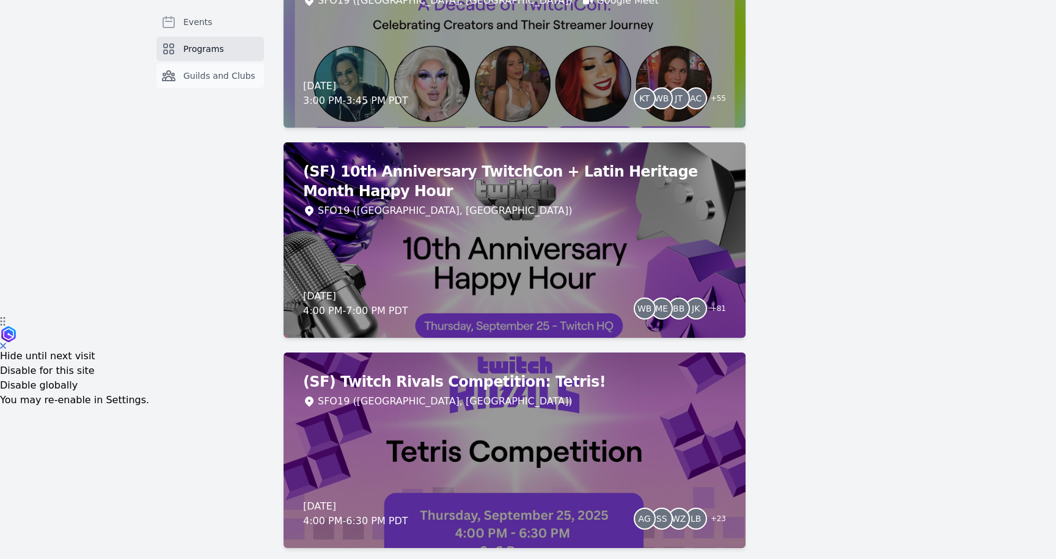 The height and width of the screenshot is (559, 1056). I want to click on span: + 55, so click(714, 100).